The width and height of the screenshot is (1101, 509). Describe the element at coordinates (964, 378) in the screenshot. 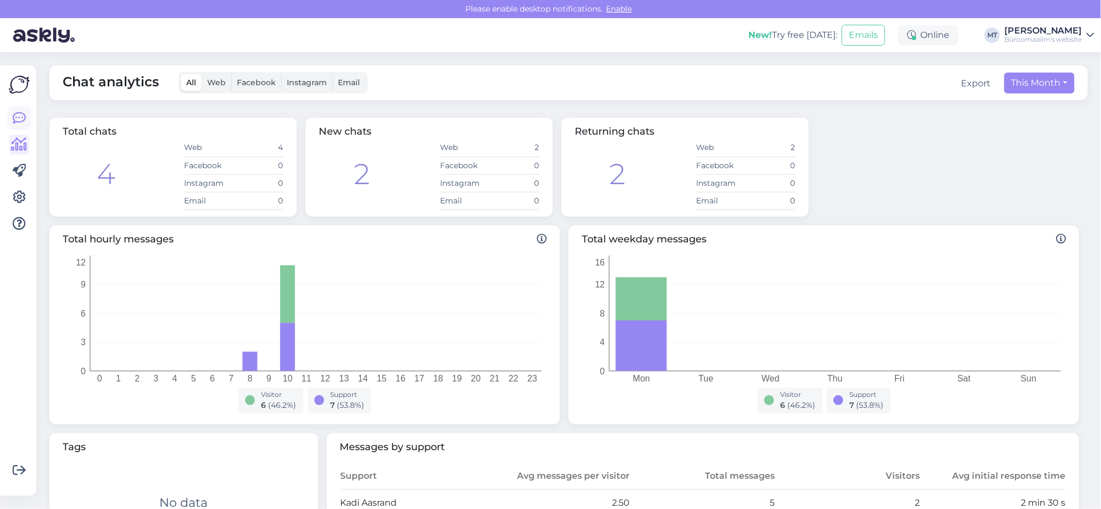

I see `tspan: Sat` at that location.